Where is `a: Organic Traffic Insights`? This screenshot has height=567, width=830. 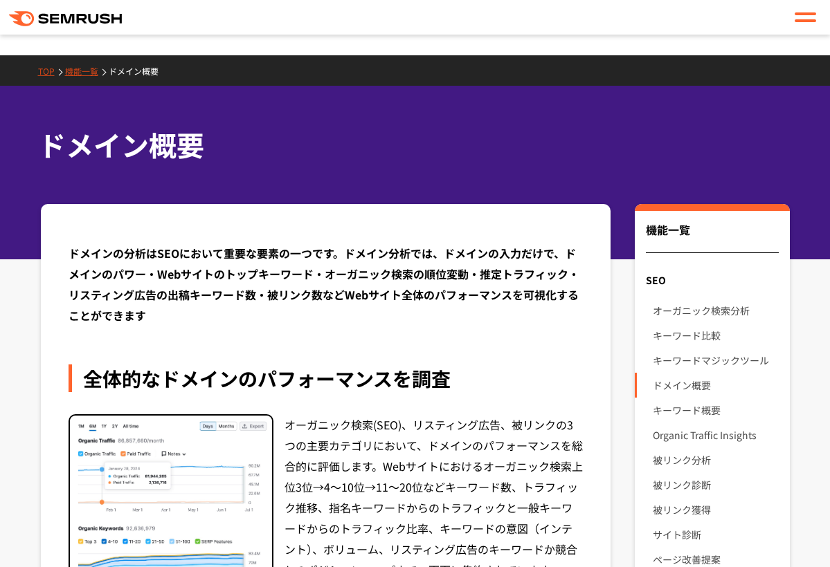
a: Organic Traffic Insights is located at coordinates (715, 435).